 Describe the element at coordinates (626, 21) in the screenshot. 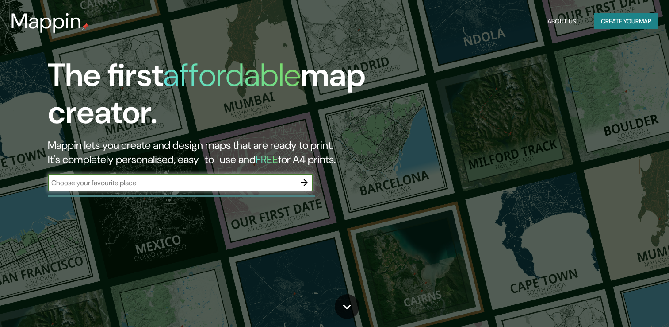

I see `button: Create yourmap` at that location.